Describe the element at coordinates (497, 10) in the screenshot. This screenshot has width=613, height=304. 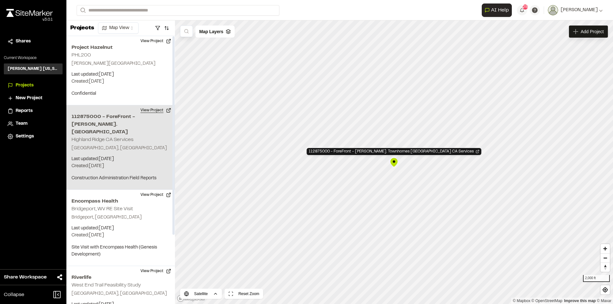
I see `button: Open AI Assistant` at that location.